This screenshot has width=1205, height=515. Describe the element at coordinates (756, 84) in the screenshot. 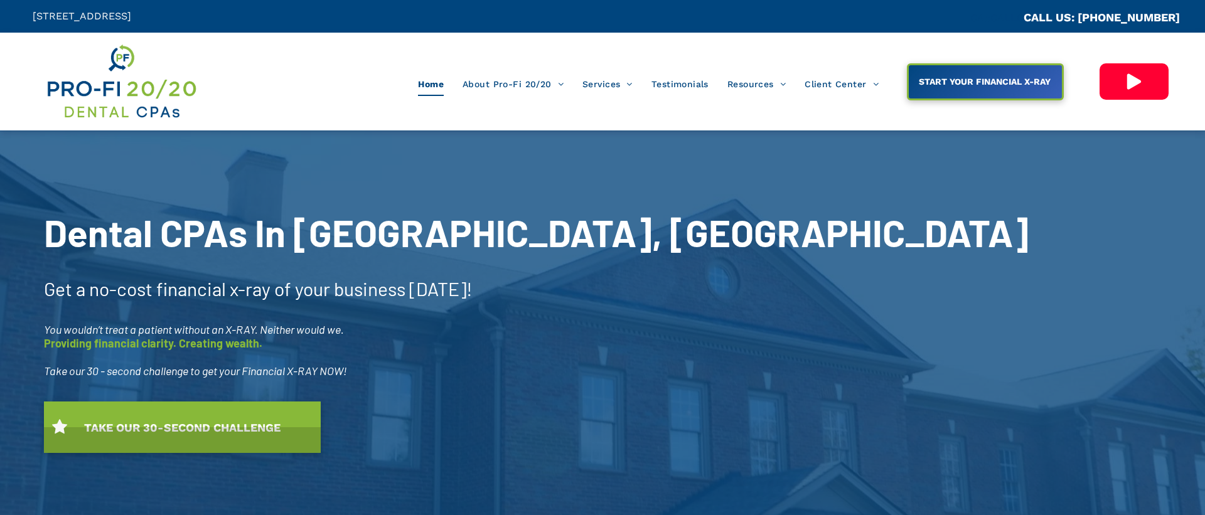

I see `a: Resources` at that location.